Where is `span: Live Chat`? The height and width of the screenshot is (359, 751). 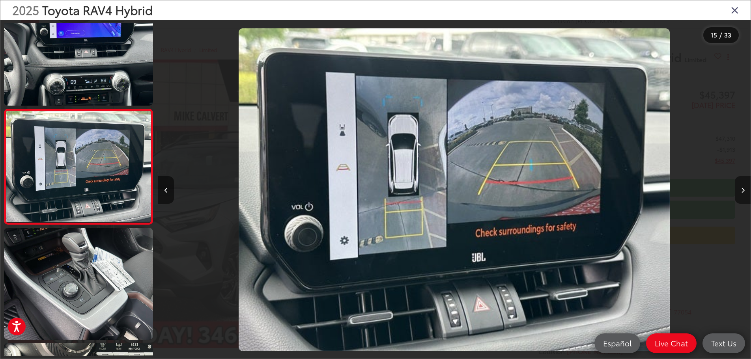 span: Live Chat is located at coordinates (671, 343).